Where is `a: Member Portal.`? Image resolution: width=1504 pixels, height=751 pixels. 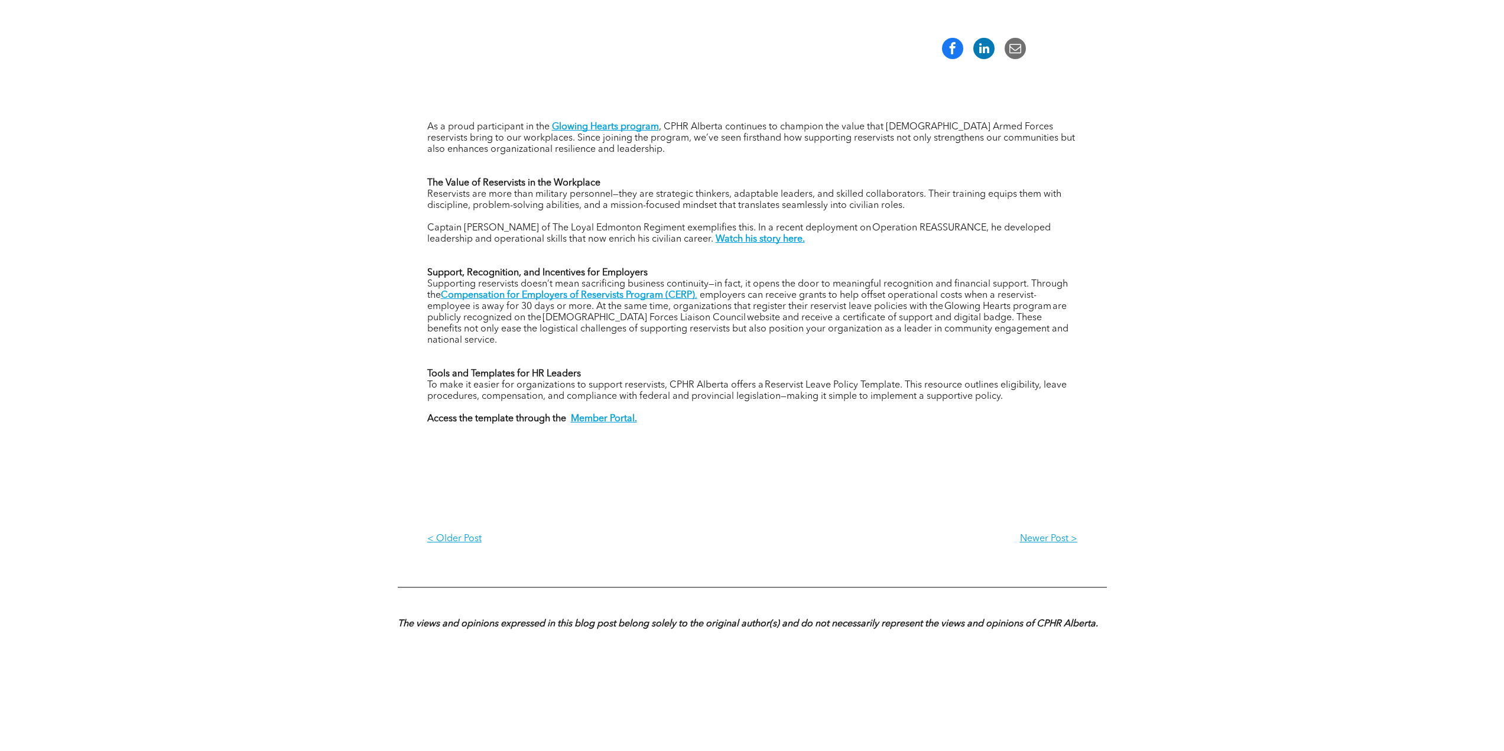
a: Member Portal. is located at coordinates (604, 419).